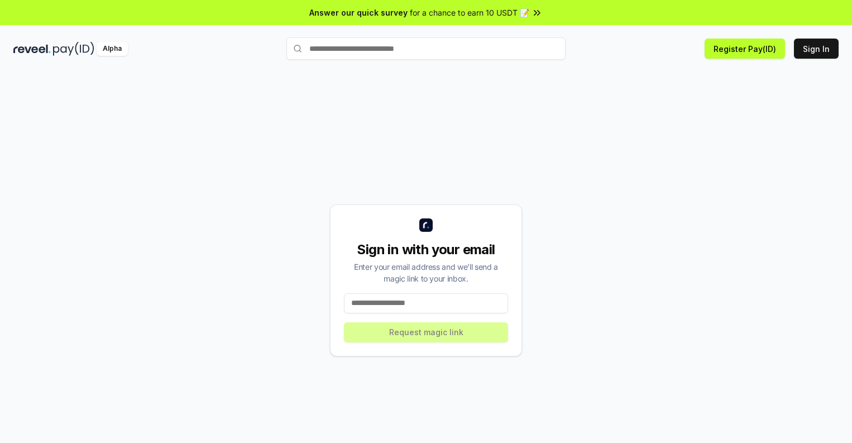 This screenshot has width=852, height=443. Describe the element at coordinates (817, 49) in the screenshot. I see `button: Sign In` at that location.